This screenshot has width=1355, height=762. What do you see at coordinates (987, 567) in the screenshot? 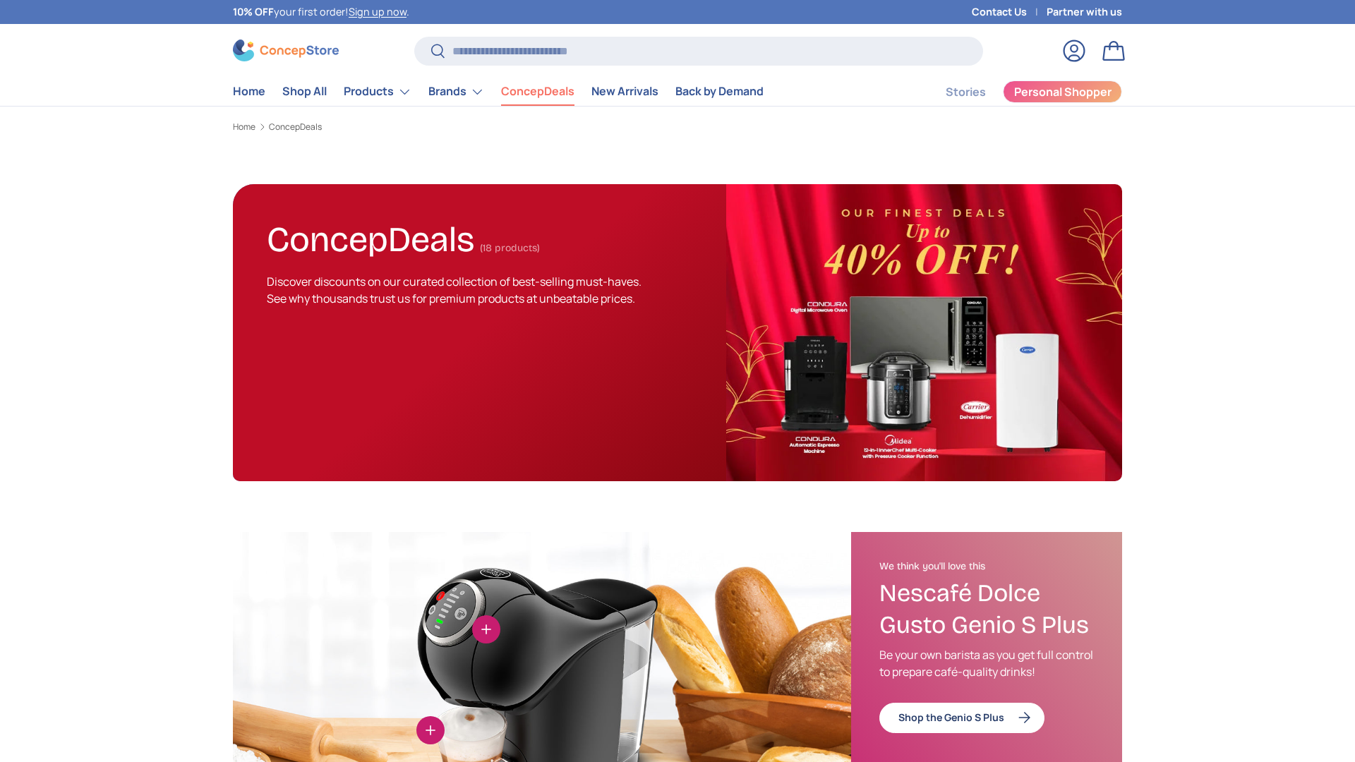
I see `h2: We think you'll love this` at bounding box center [987, 567].